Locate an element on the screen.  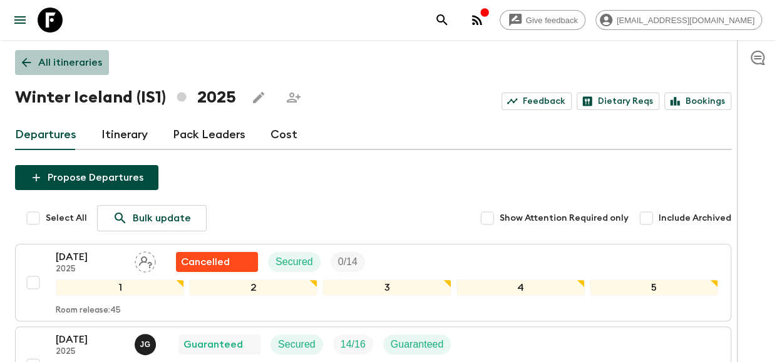
a: Feedback is located at coordinates (536, 101).